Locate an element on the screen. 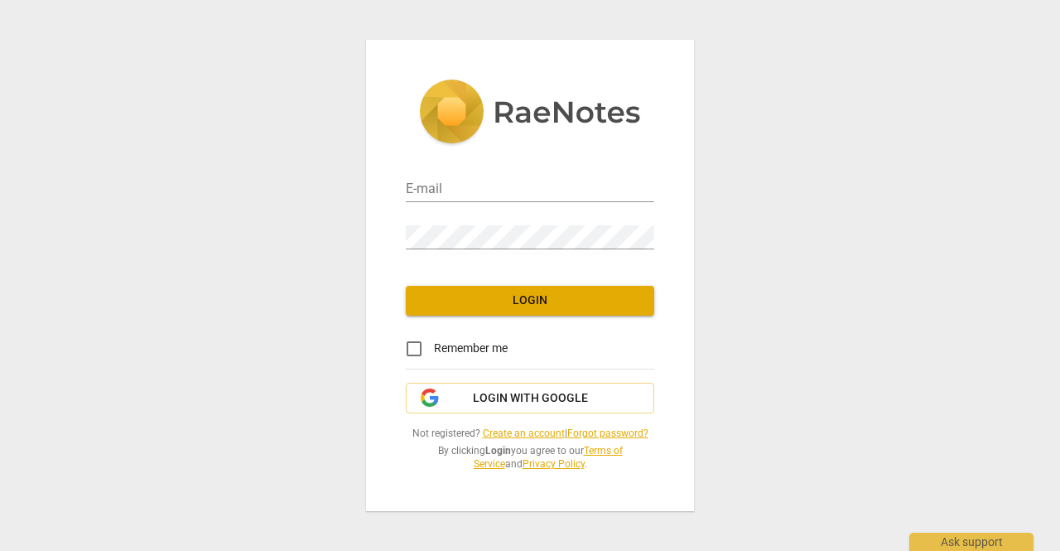  span: Remember me is located at coordinates (470, 348).